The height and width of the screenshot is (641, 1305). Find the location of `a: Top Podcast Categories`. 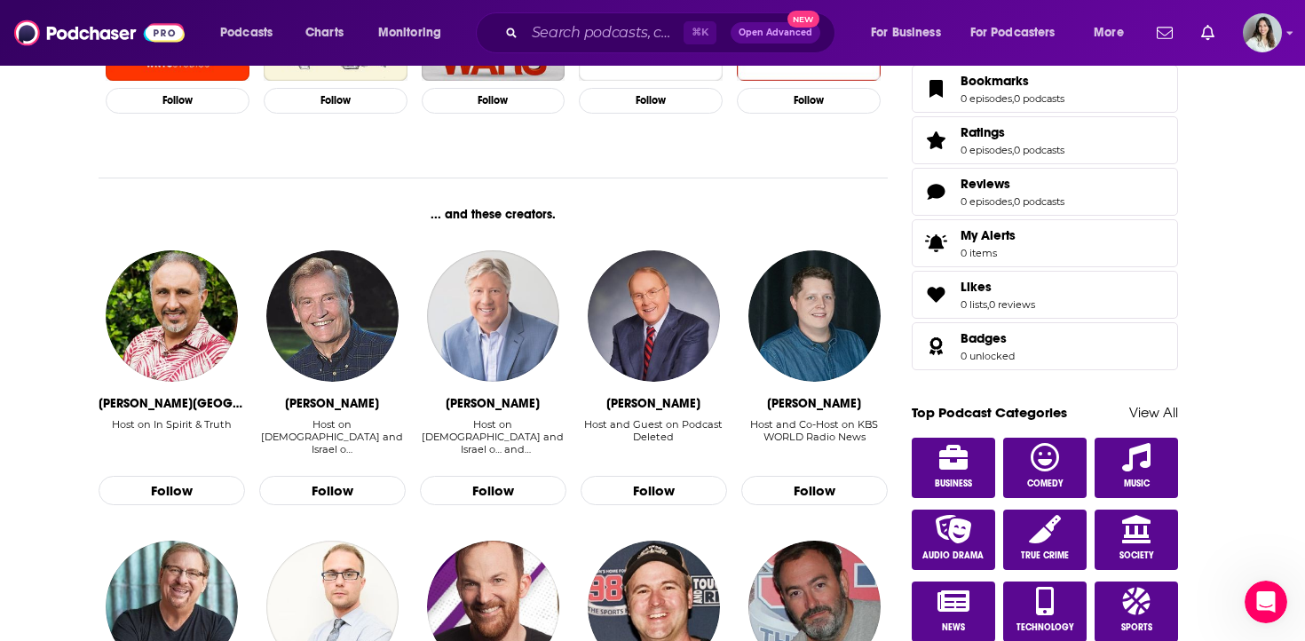

a: Top Podcast Categories is located at coordinates (989, 412).